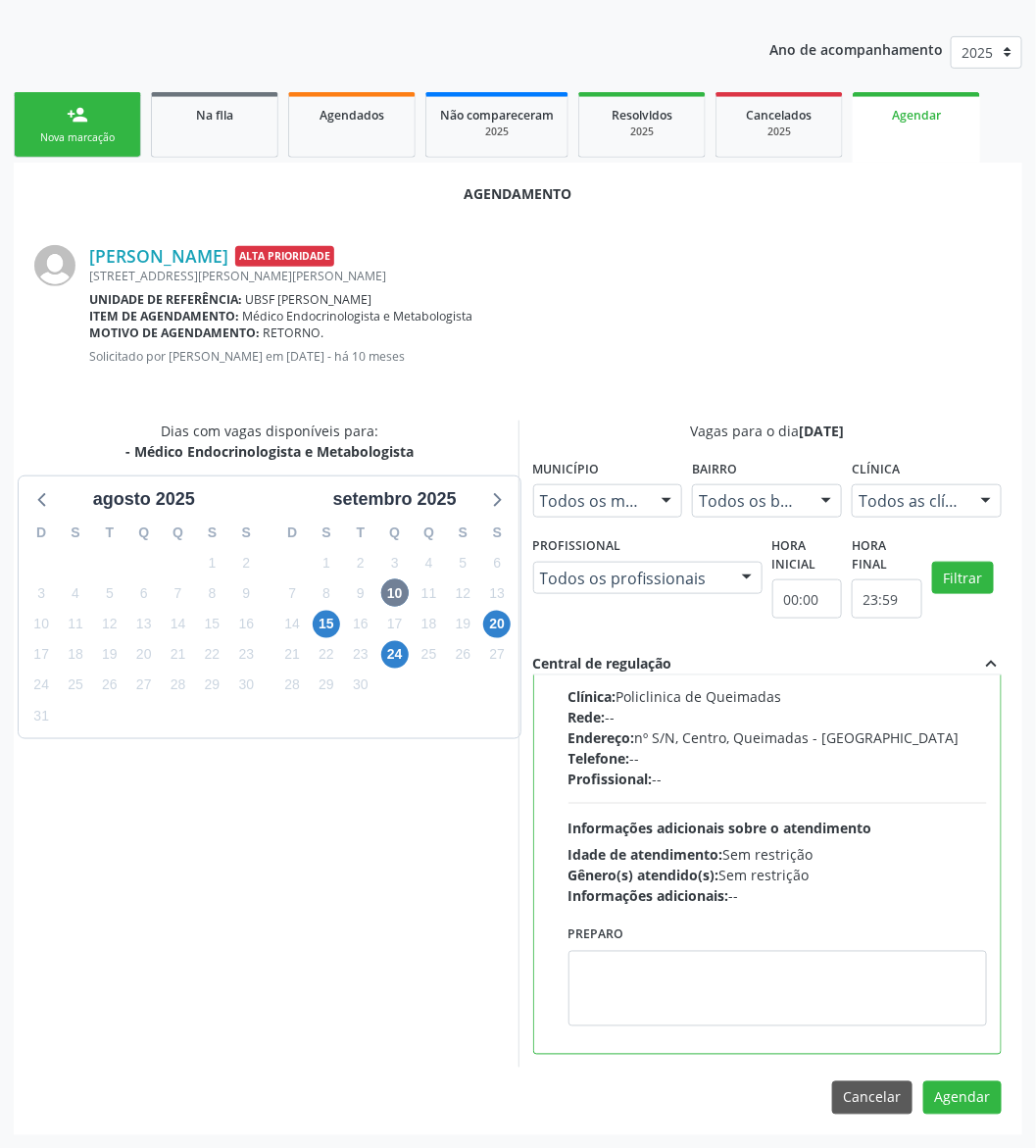 Image resolution: width=1036 pixels, height=1148 pixels. Describe the element at coordinates (357, 315) in the screenshot. I see `span: Médico Endocrinologista e Metabologista` at that location.